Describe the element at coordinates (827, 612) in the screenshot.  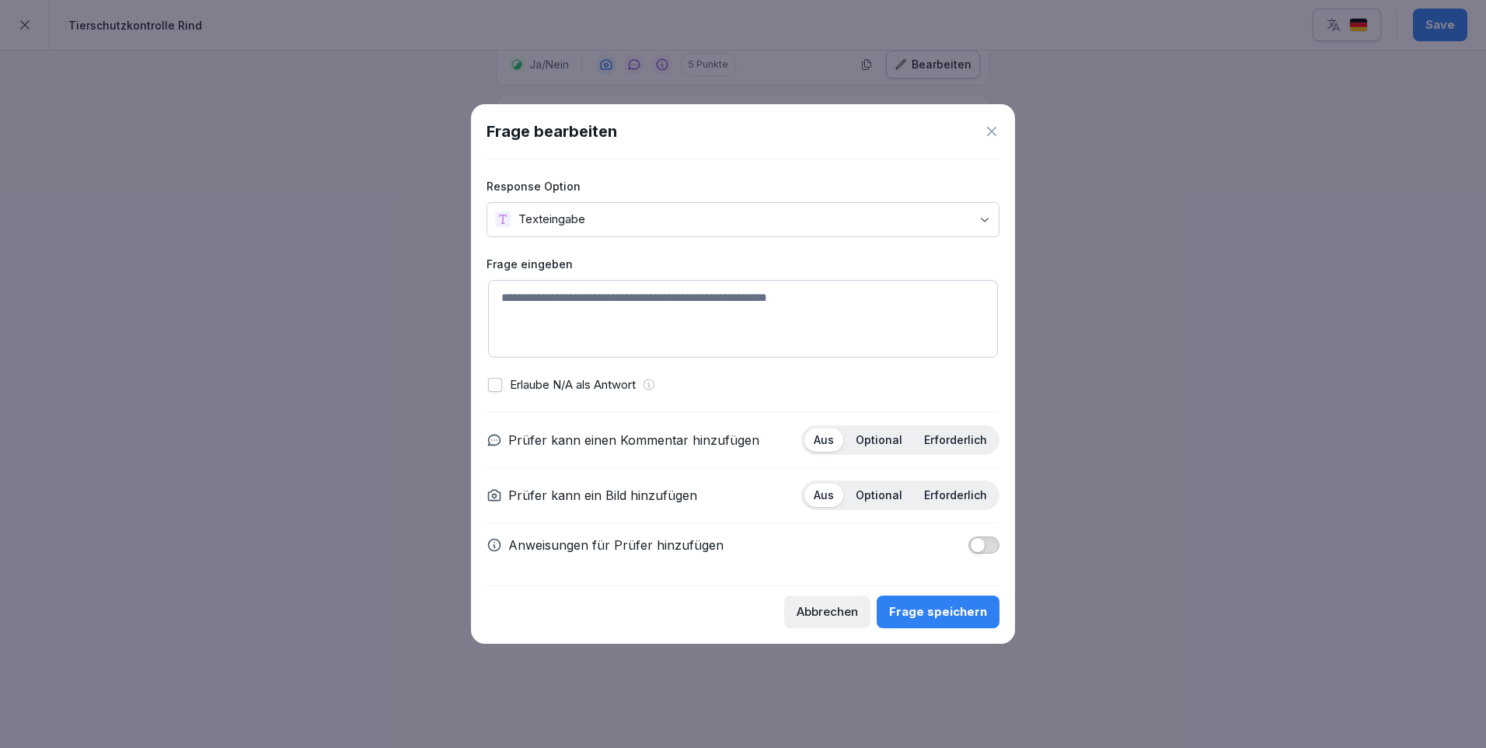
I see `button: Abbrechen` at that location.